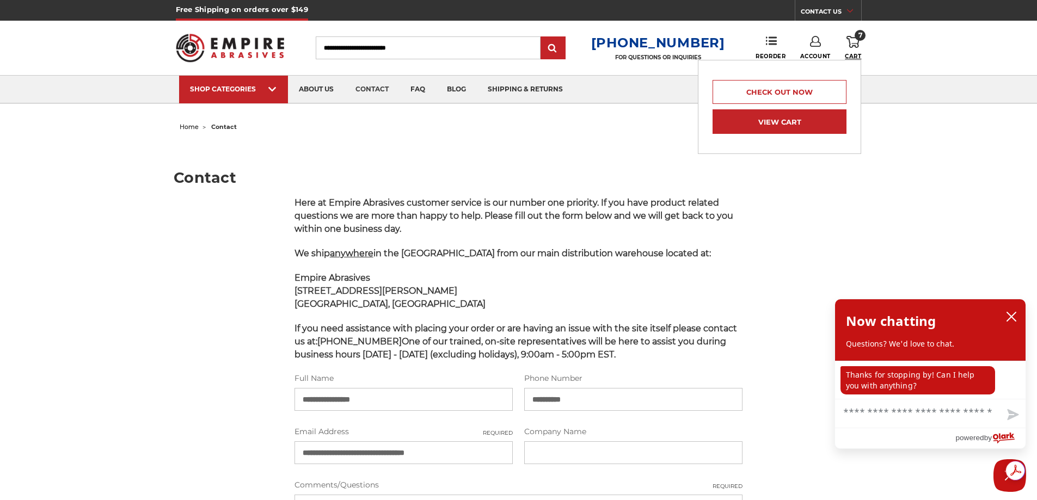 This screenshot has height=500, width=1037. What do you see at coordinates (658, 57) in the screenshot?
I see `p: FOR QUESTIONS OR INQUIRIES` at bounding box center [658, 57].